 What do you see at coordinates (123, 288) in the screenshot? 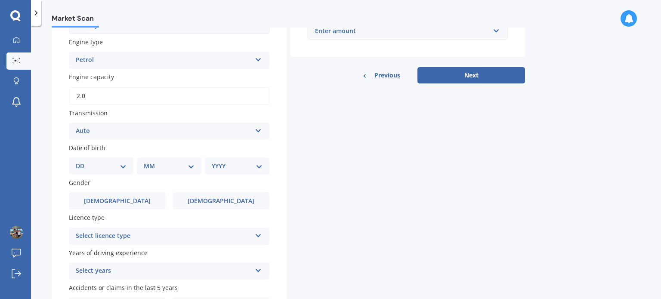
I see `span: Accidents or claims in the last 5 years` at bounding box center [123, 288].